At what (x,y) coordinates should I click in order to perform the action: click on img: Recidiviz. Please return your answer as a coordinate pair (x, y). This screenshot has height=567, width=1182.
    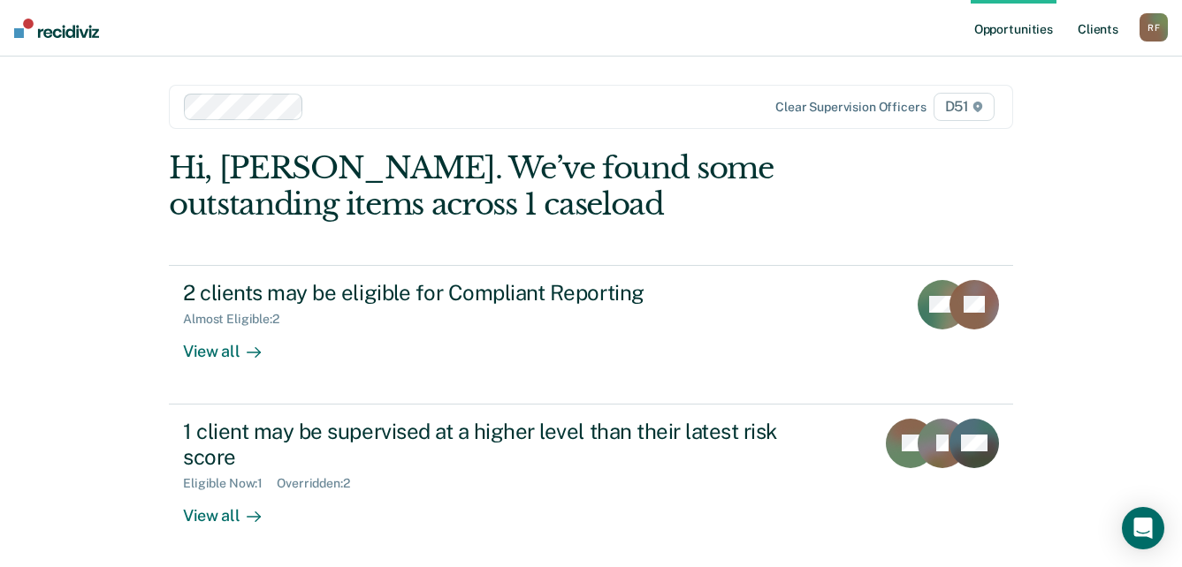
    Looking at the image, I should click on (57, 28).